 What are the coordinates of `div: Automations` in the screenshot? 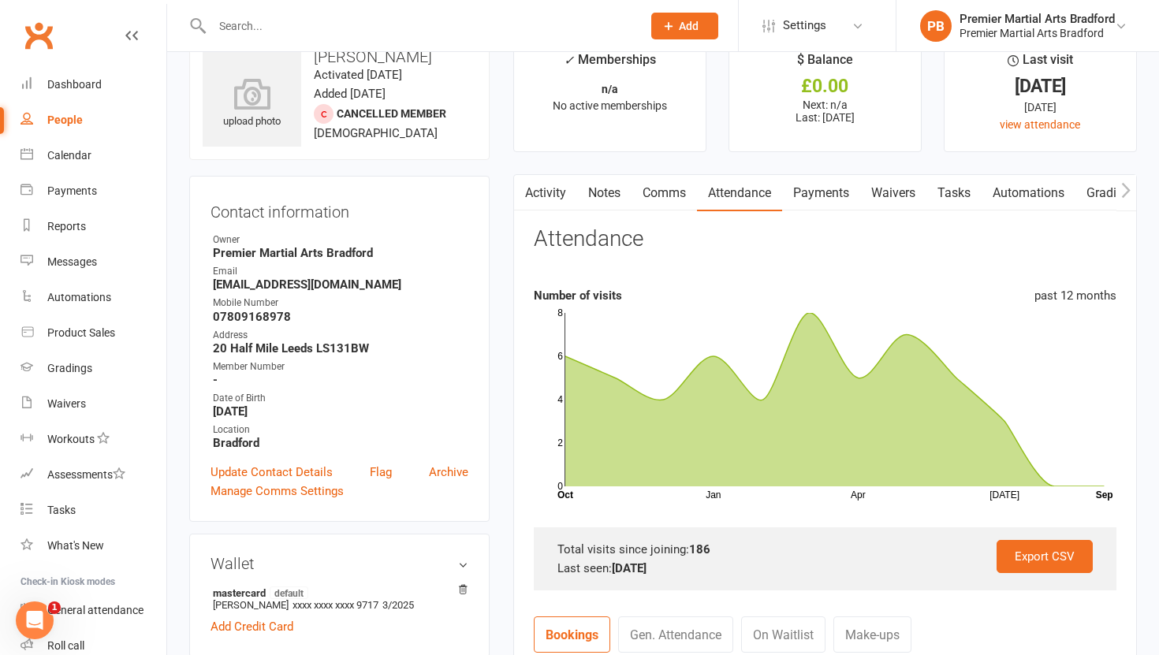 It's located at (79, 297).